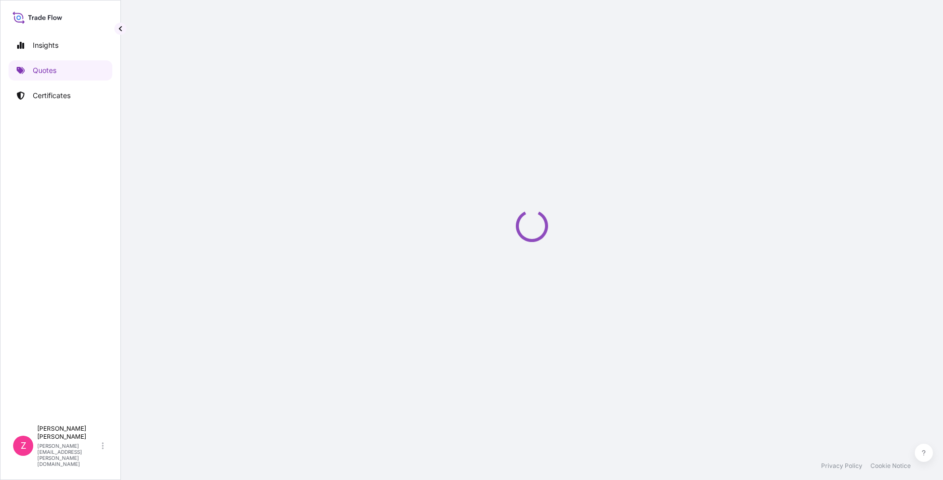 This screenshot has width=943, height=480. Describe the element at coordinates (60, 45) in the screenshot. I see `a: Insights` at that location.